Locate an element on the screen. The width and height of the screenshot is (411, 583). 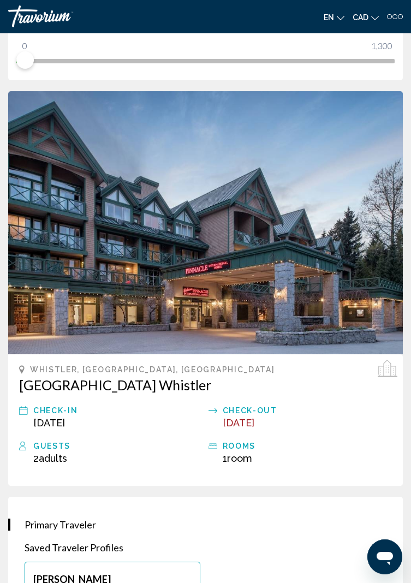
p: Saved Traveler Profiles is located at coordinates (205, 547).